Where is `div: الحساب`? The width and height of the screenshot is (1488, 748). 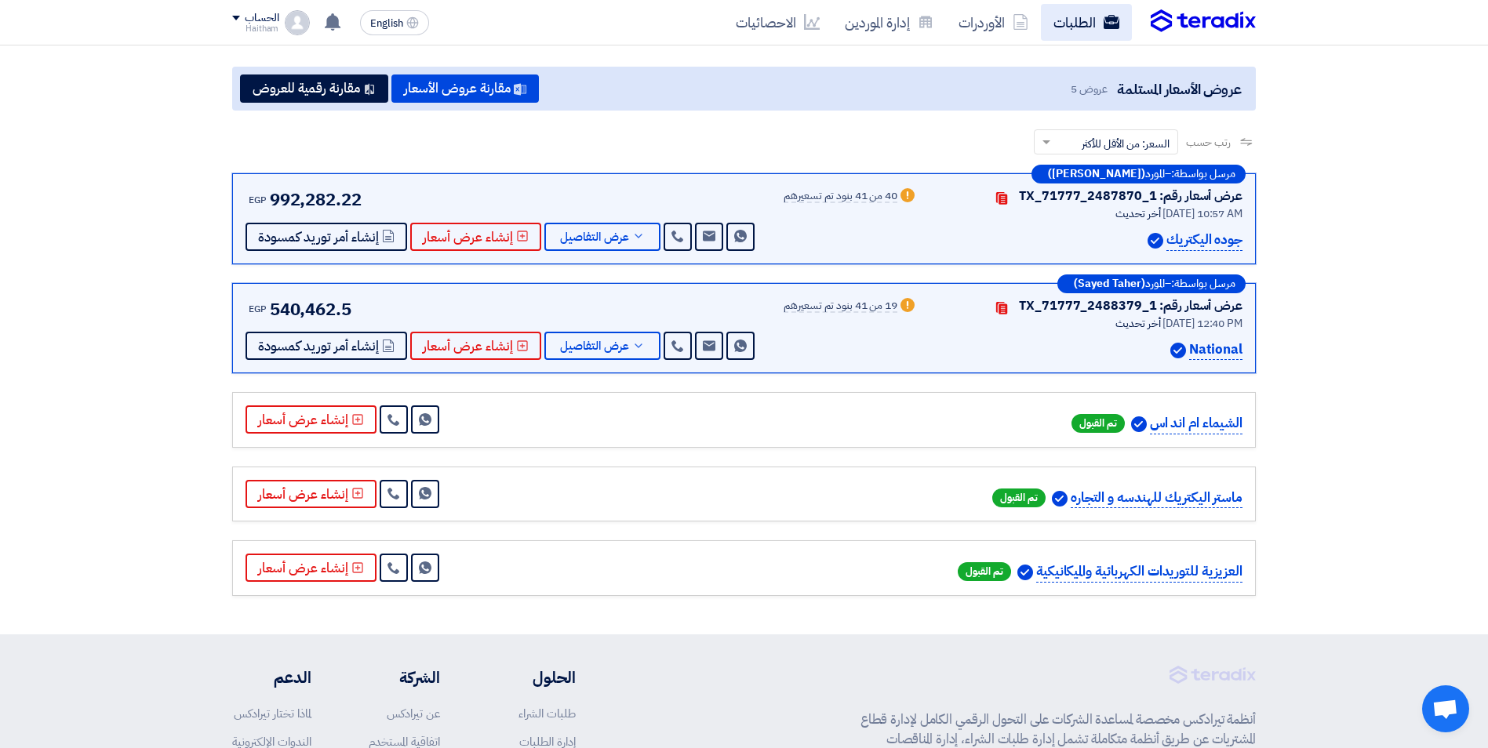 div: الحساب is located at coordinates (261, 18).